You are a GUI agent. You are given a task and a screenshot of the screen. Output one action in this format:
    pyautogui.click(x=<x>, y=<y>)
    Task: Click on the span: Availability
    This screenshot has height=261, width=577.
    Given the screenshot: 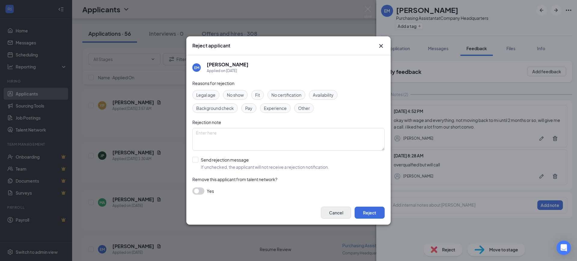 What is the action you would take?
    pyautogui.click(x=323, y=95)
    